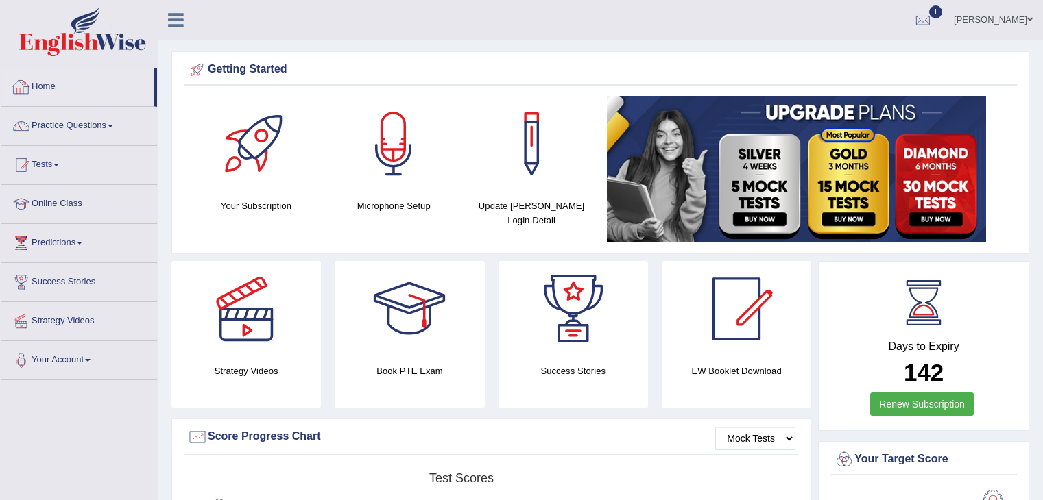 The height and width of the screenshot is (500, 1043). What do you see at coordinates (79, 124) in the screenshot?
I see `a: Practice Questions` at bounding box center [79, 124].